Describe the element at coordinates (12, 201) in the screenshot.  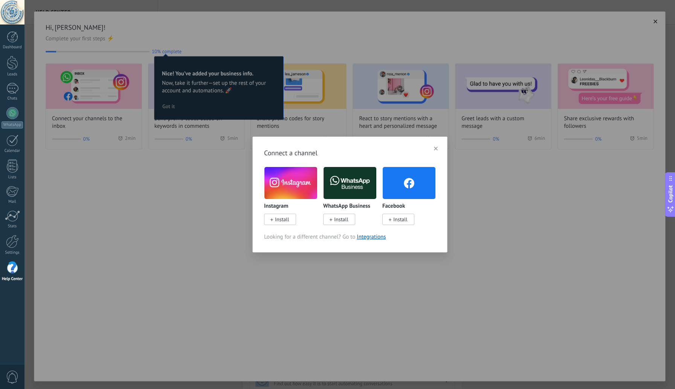
I see `div: Mail` at that location.